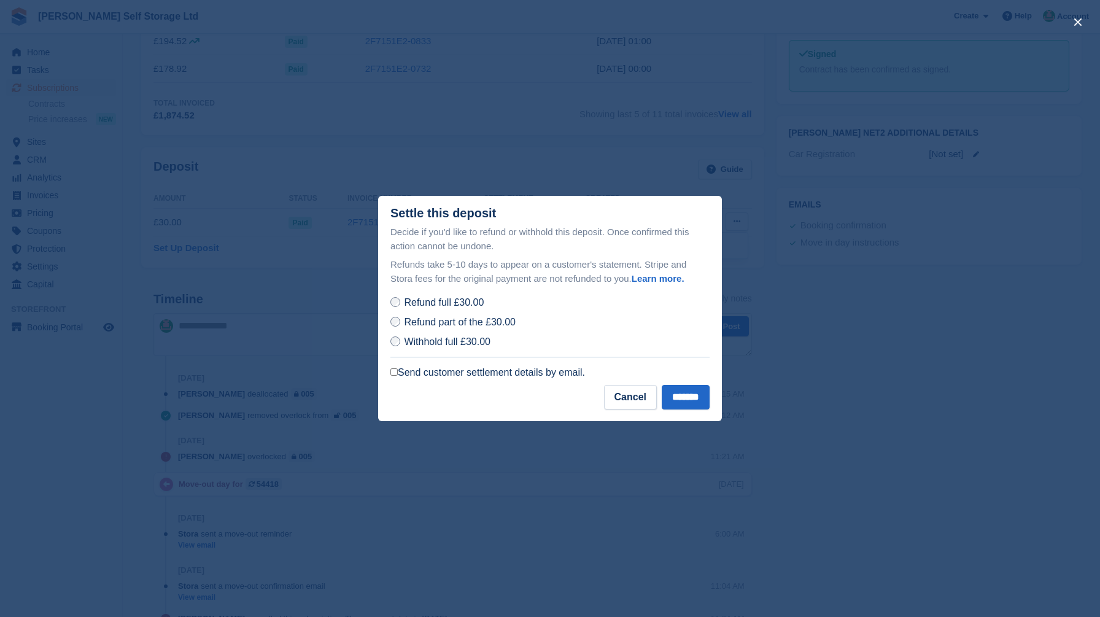 The image size is (1100, 617). What do you see at coordinates (395, 322) in the screenshot?
I see `input: Refund part of the £30.00` at bounding box center [395, 322].